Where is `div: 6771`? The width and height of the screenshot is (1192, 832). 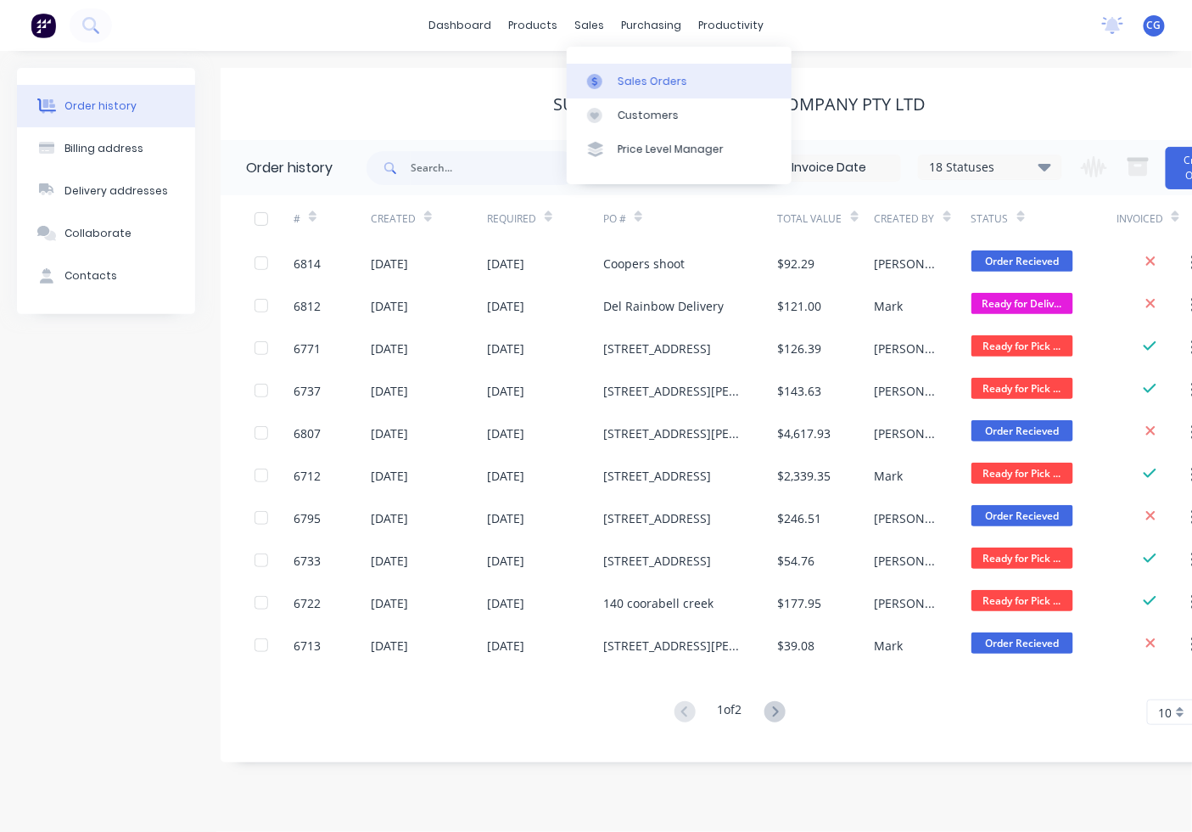 div: 6771 is located at coordinates (307, 348).